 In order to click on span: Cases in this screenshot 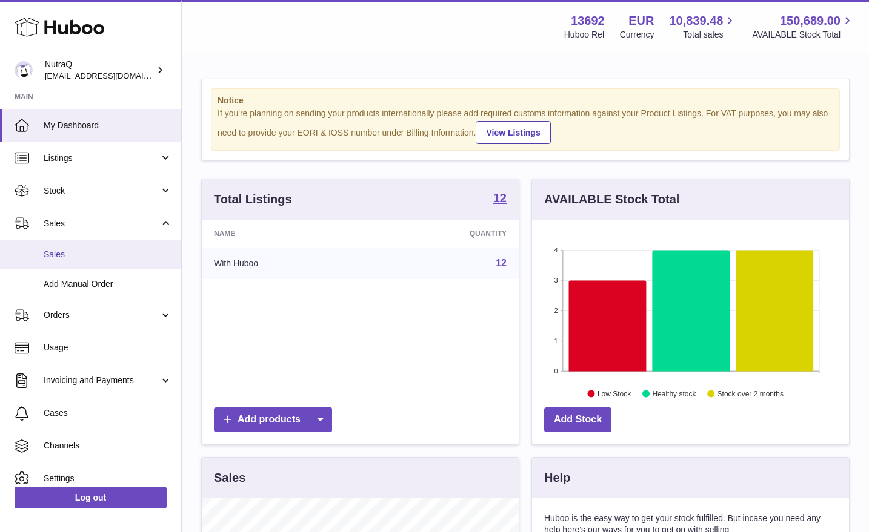, I will do `click(108, 413)`.